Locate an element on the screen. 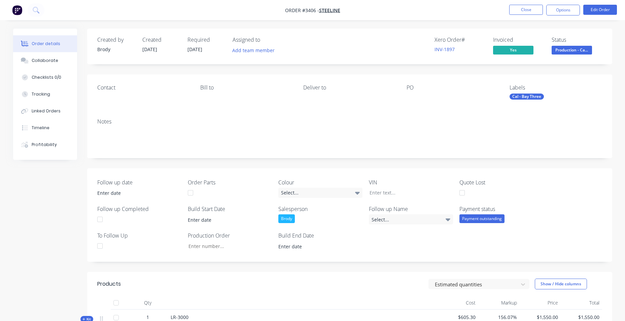 Image resolution: width=625 pixels, height=321 pixels. button: Production - Ca... is located at coordinates (572, 51).